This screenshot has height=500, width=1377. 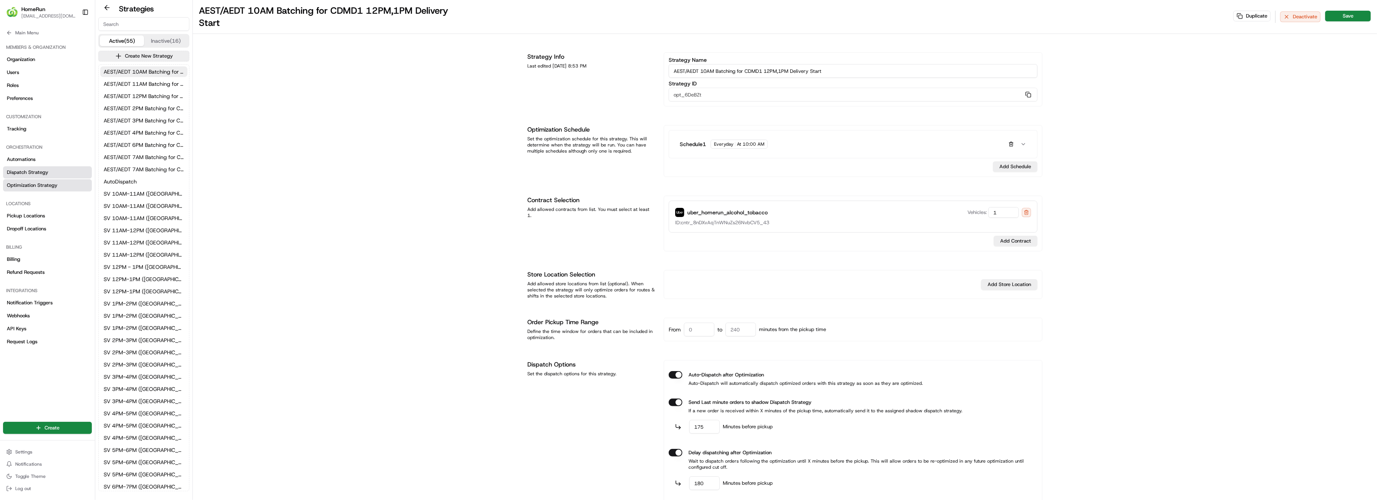 What do you see at coordinates (144, 133) in the screenshot?
I see `button: AEST/AEDT 4PM Batching for CDPM2 6PM,7PM Delivery Start` at bounding box center [144, 133].